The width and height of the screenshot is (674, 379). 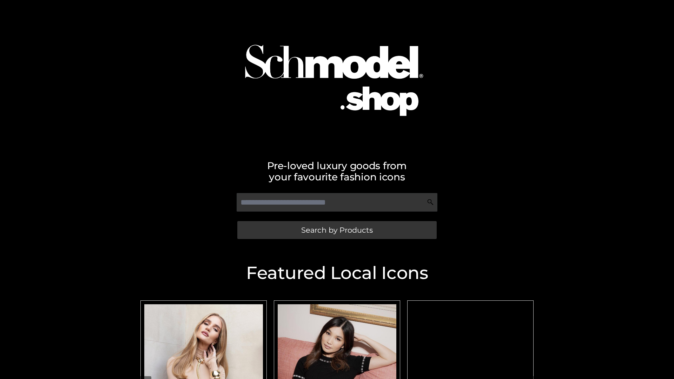 What do you see at coordinates (430, 202) in the screenshot?
I see `img: Search Icon` at bounding box center [430, 202].